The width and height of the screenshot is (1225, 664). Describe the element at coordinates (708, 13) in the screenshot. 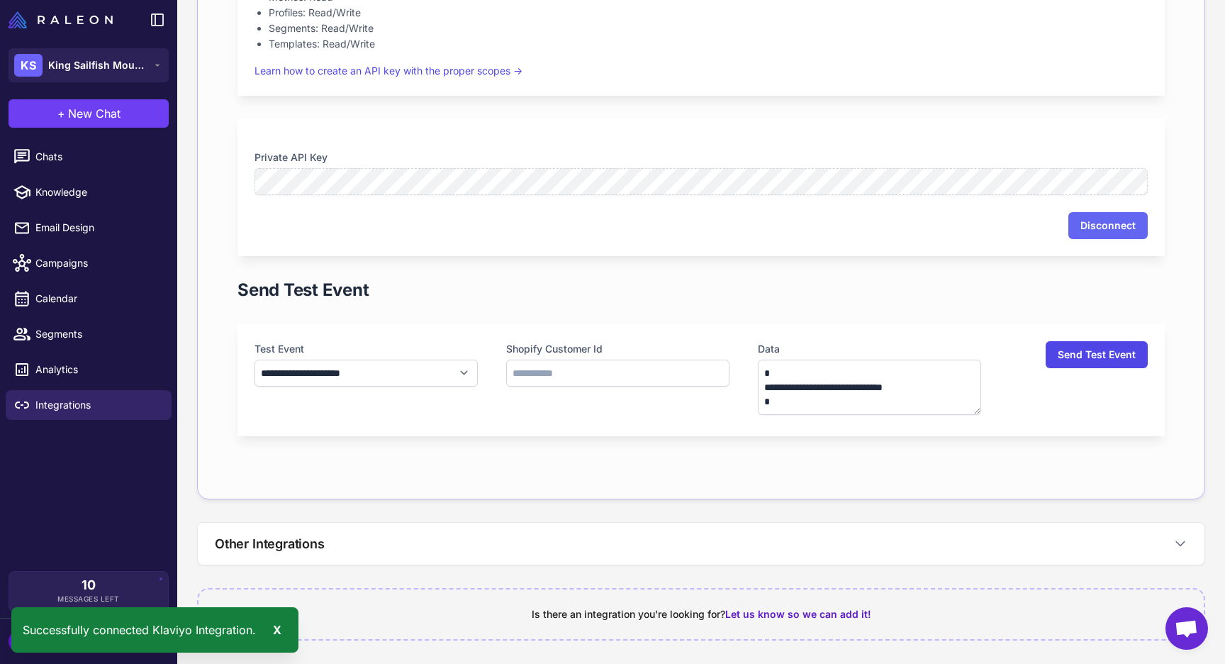

I see `li: Profiles: Read/Write` at that location.